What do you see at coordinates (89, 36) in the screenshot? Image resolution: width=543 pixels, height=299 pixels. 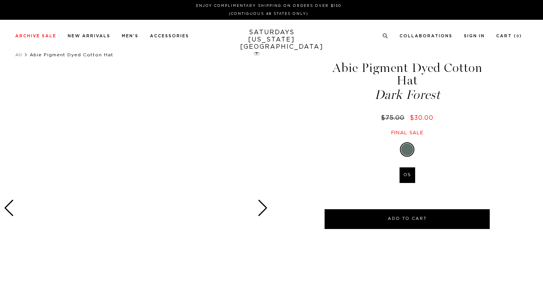 I see `a: New Arrivals` at bounding box center [89, 36].